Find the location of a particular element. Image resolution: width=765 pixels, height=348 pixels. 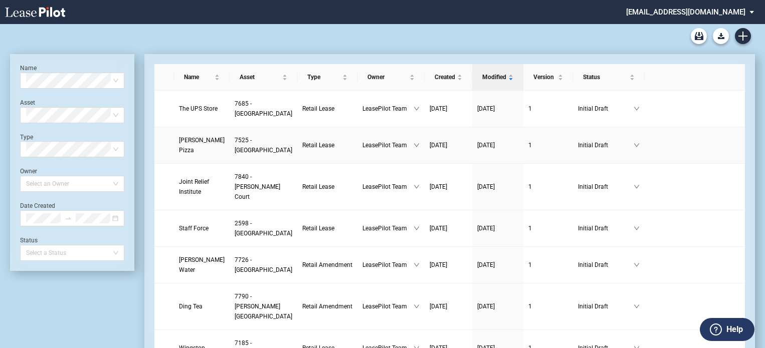

a: Ding Tea is located at coordinates (202, 307).